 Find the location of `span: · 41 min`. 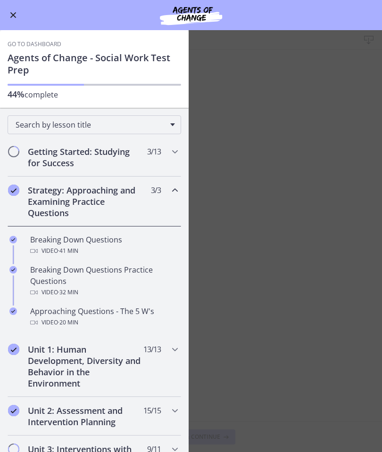

span: · 41 min is located at coordinates (68, 251).